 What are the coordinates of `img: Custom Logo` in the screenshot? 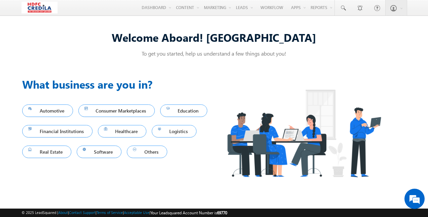 It's located at (39, 7).